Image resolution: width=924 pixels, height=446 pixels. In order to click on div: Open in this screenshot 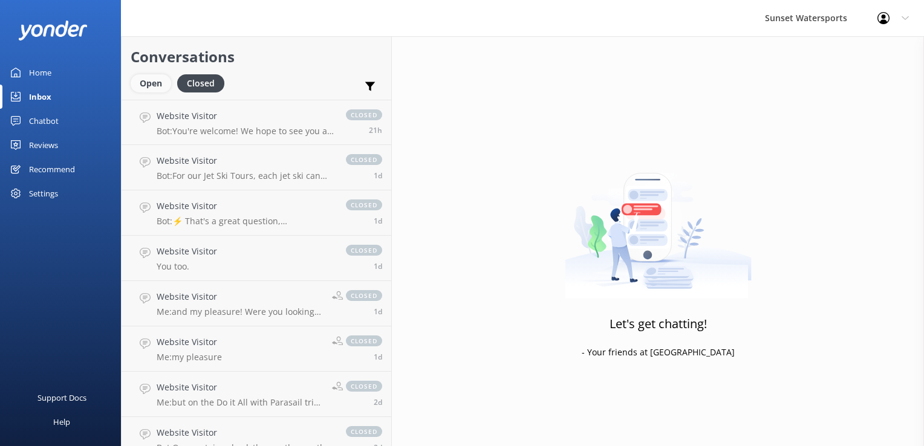, I will do `click(151, 83)`.